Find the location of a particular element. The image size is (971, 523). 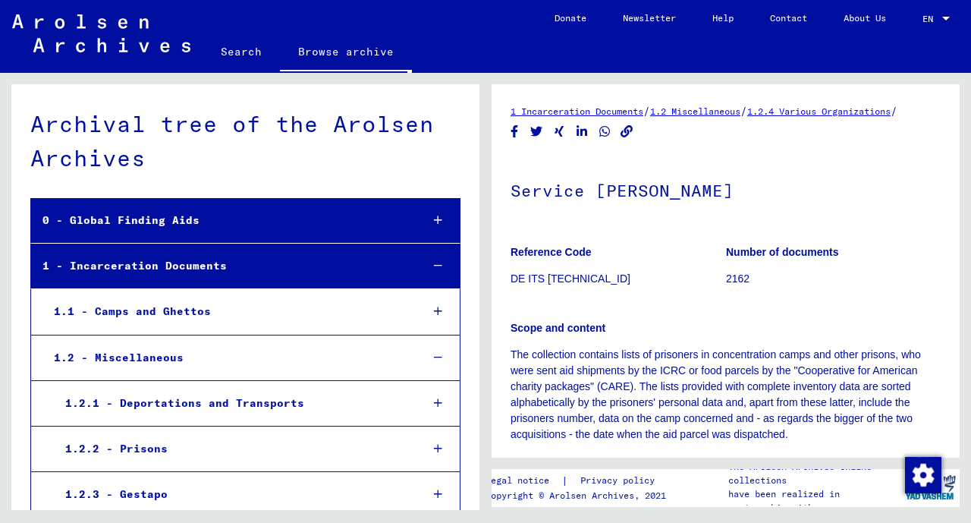

a: 1.2.4 Various Organizations is located at coordinates (819, 111).